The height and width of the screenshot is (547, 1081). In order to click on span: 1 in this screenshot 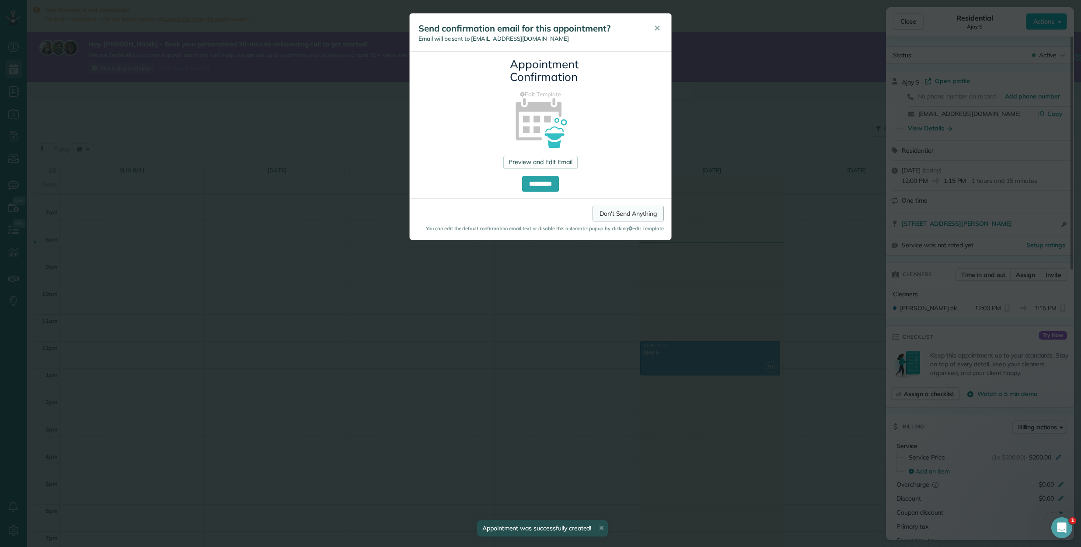, I will do `click(1073, 520)`.